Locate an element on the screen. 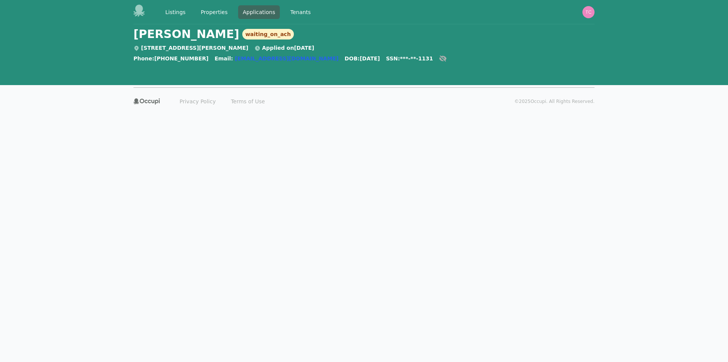 This screenshot has width=728, height=362. a: Listings is located at coordinates (175, 12).